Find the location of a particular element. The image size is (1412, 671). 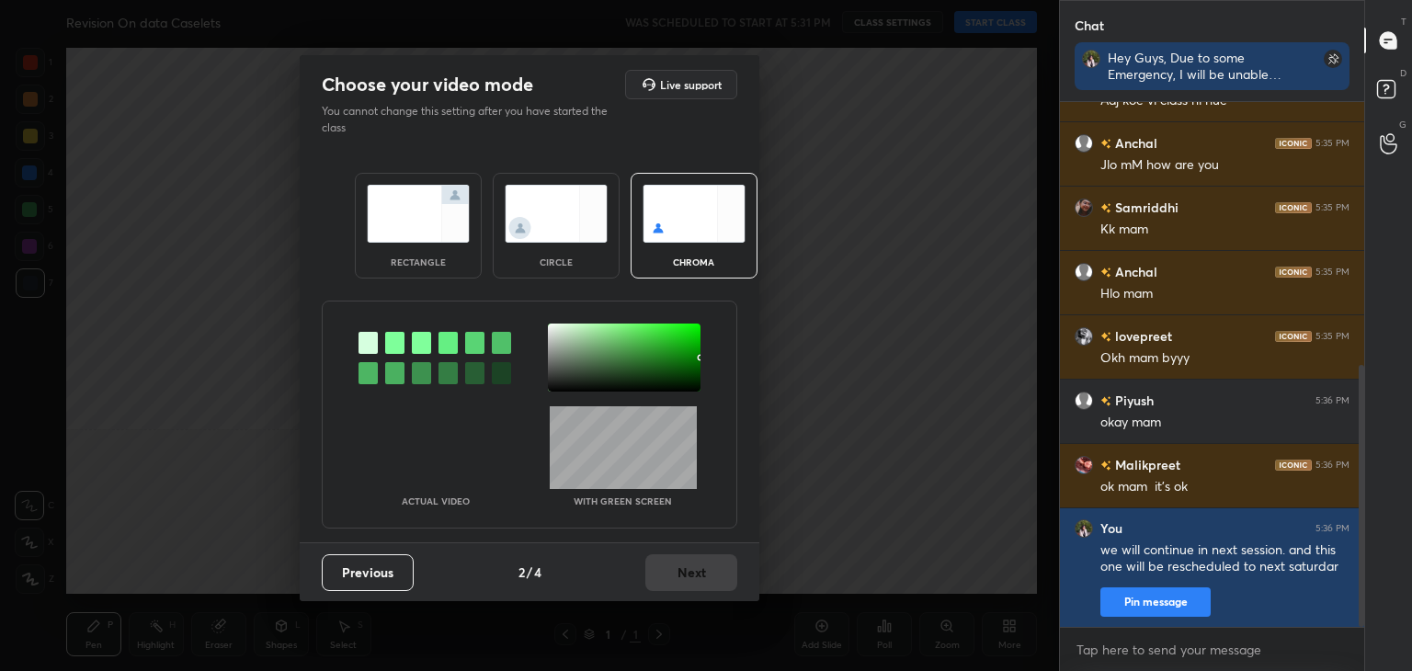

div: Hlo mam is located at coordinates (1224, 294).